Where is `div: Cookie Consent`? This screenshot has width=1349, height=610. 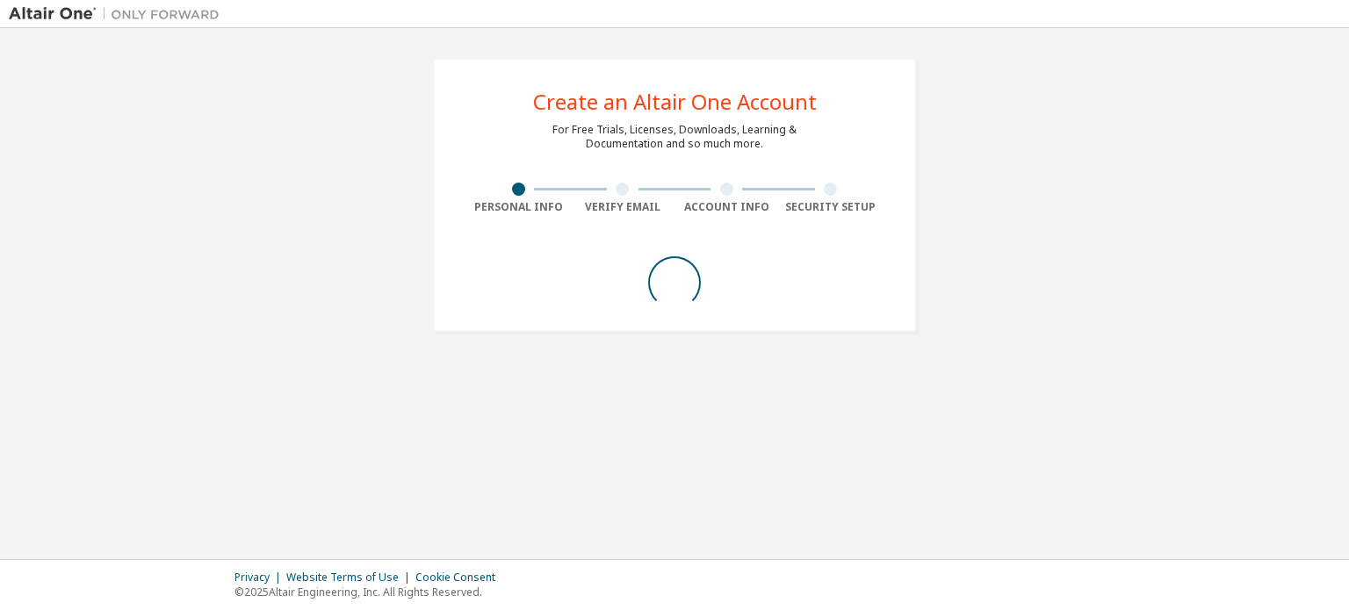 div: Cookie Consent is located at coordinates (460, 578).